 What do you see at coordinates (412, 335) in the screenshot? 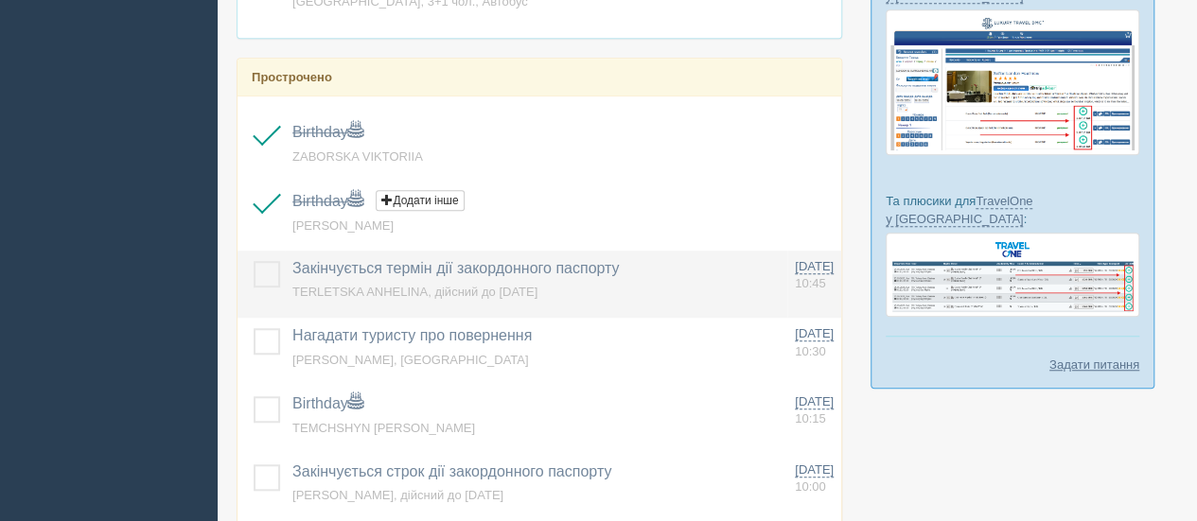
I see `span: Нагадати туристу про повернення` at bounding box center [412, 335].